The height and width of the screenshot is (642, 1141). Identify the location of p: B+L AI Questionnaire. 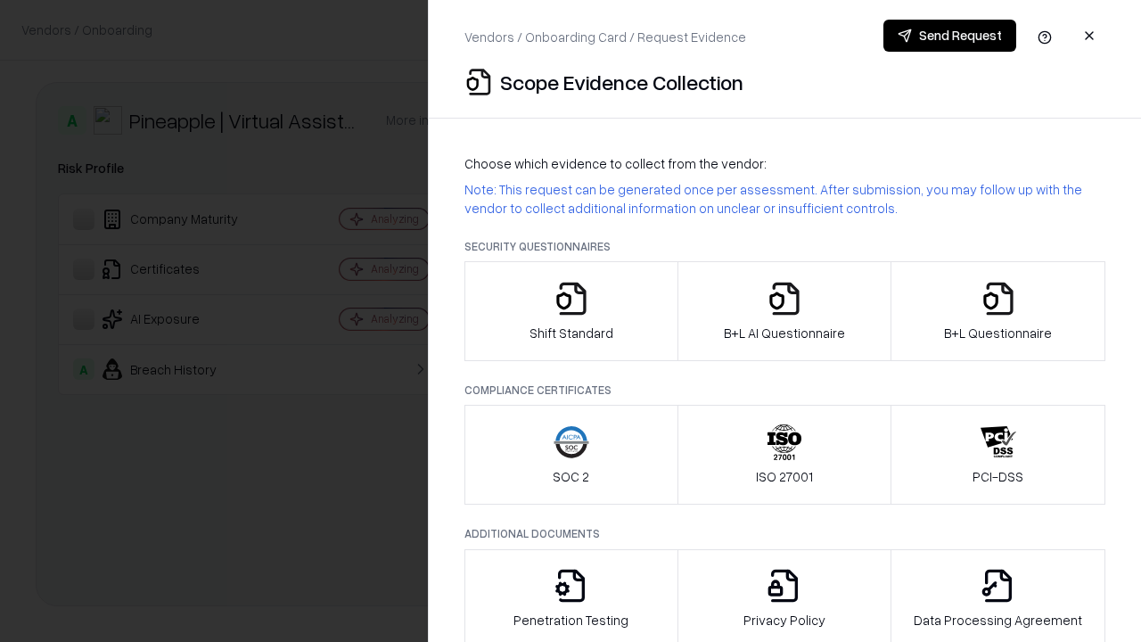
(785, 333).